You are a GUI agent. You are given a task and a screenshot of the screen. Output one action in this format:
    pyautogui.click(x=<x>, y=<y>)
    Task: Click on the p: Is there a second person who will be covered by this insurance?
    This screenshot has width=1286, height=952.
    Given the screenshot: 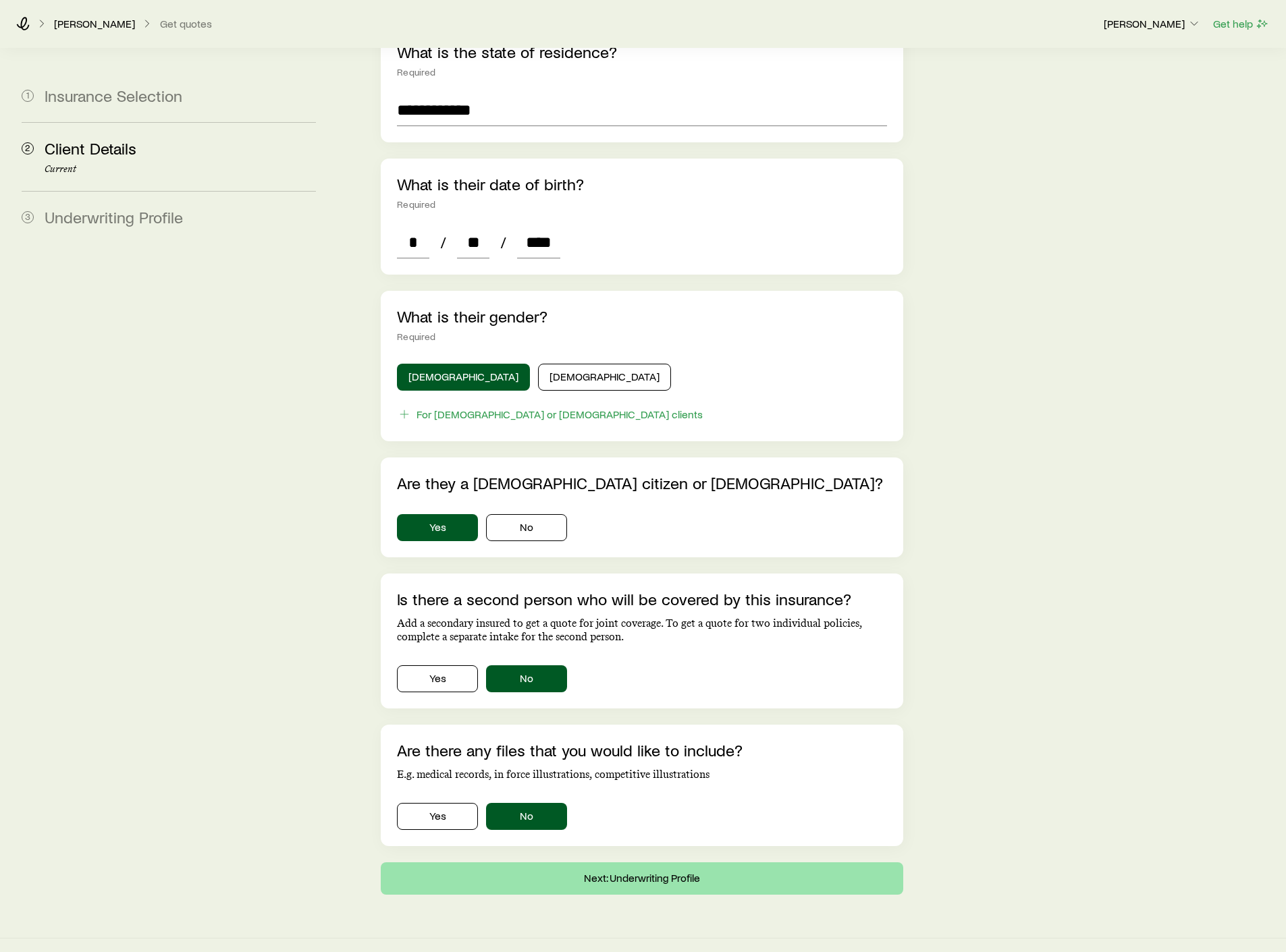 What is the action you would take?
    pyautogui.click(x=642, y=599)
    